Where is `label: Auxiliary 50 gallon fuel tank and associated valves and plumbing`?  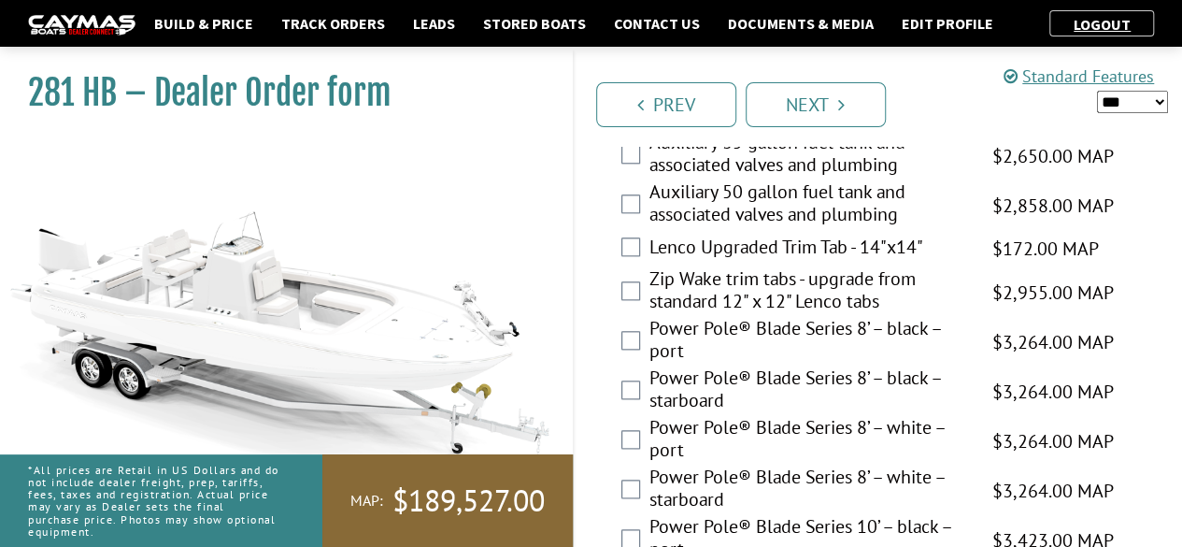 label: Auxiliary 50 gallon fuel tank and associated valves and plumbing is located at coordinates (809, 205).